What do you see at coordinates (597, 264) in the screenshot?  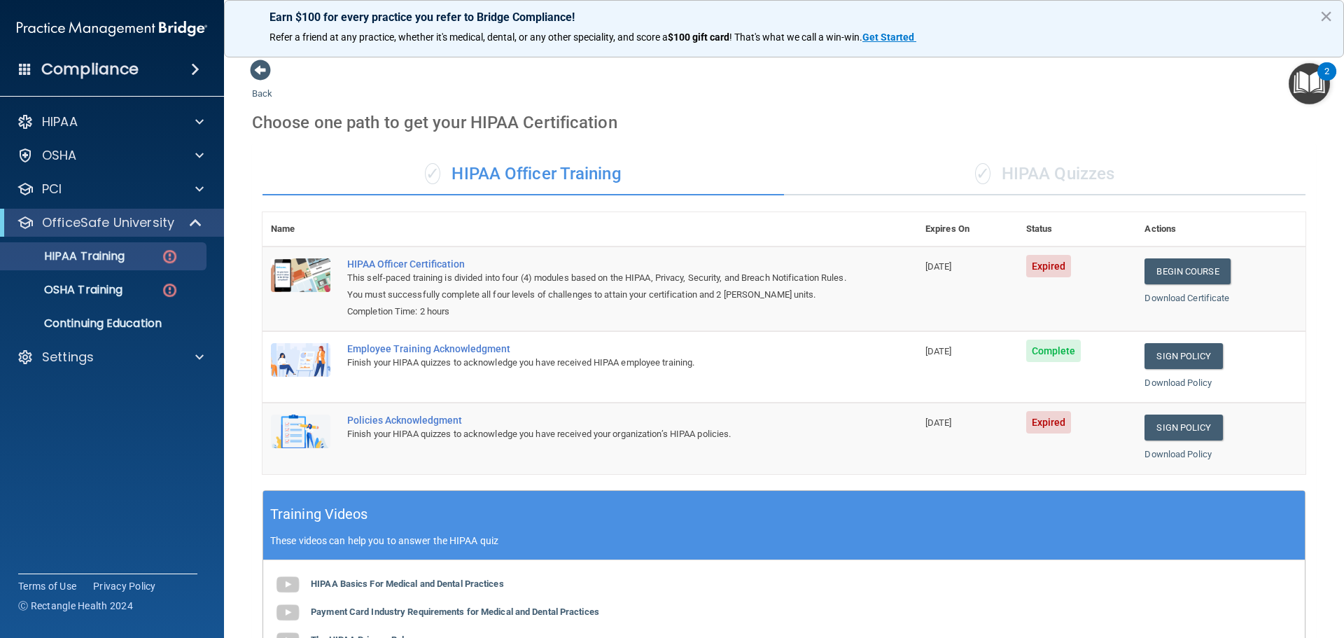 I see `div: HIPAA Officer Certification` at bounding box center [597, 264].